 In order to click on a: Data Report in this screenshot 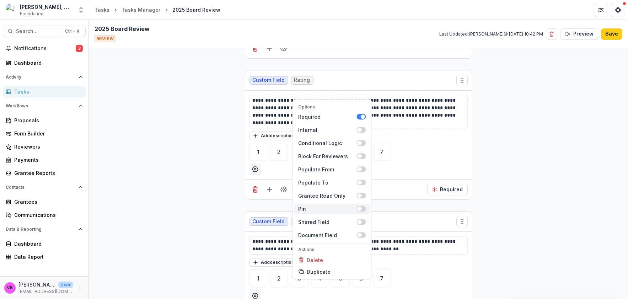, I will do `click(44, 257)`.